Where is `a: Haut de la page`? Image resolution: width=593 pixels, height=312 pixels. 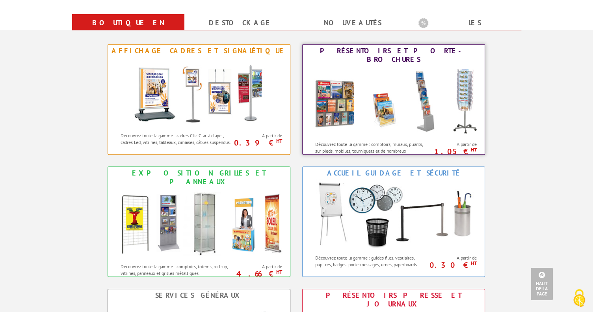
a: Haut de la page is located at coordinates (542, 284).